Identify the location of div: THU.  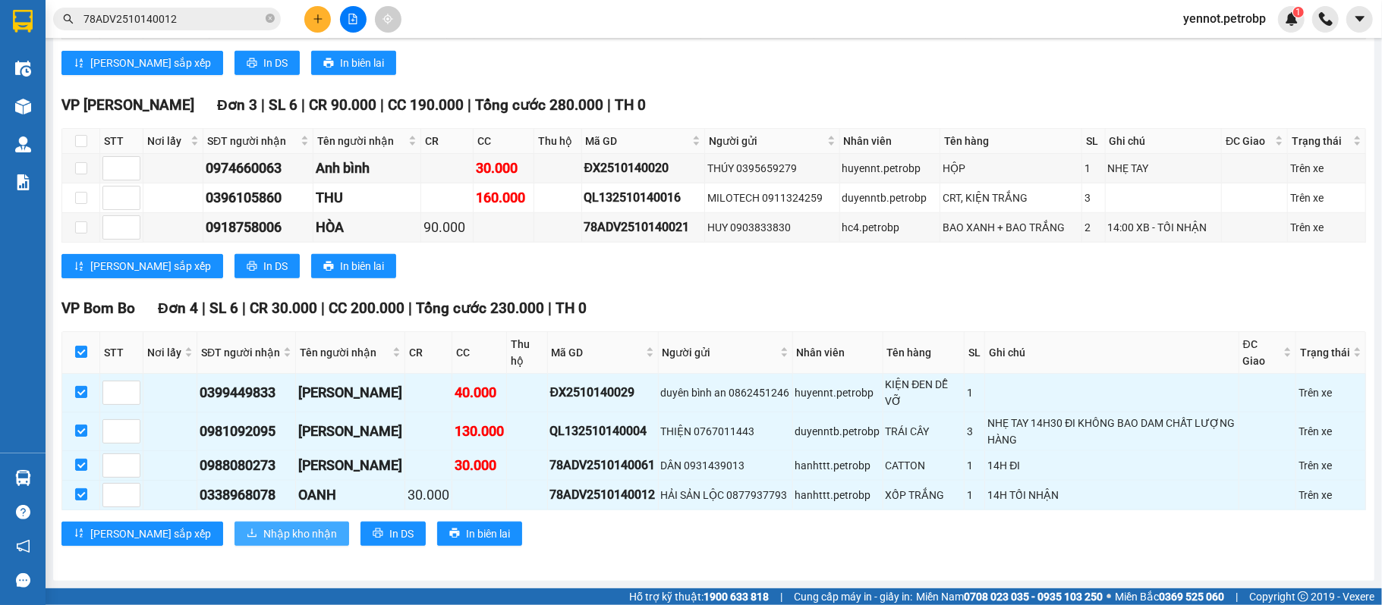
(366, 198).